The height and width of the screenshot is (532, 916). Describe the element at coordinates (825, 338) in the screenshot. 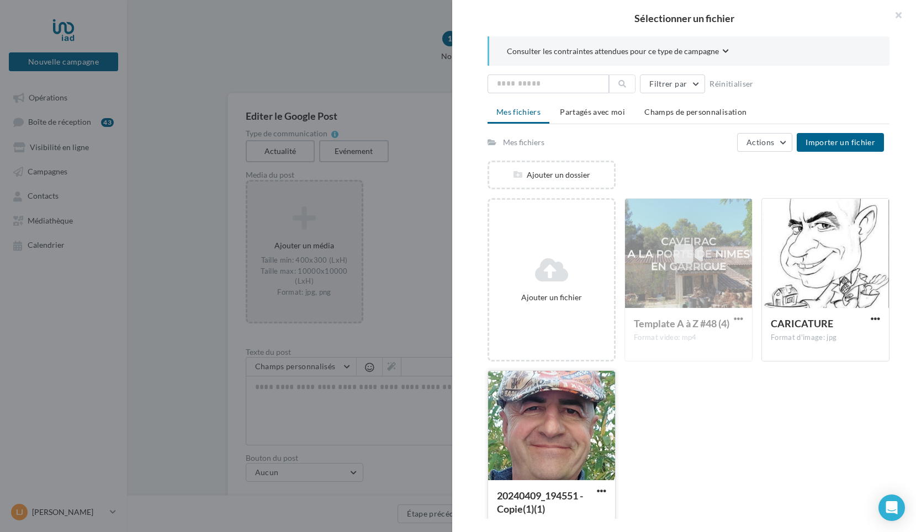

I see `div: Format d'image: jpg` at that location.